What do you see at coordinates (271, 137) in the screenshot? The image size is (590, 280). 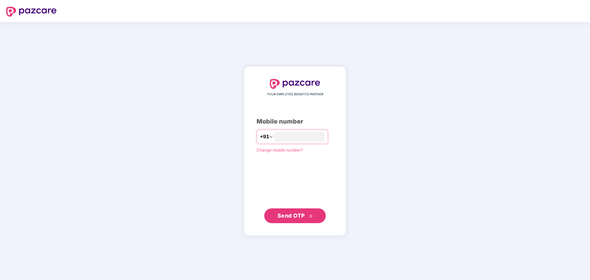 I see `span: down` at bounding box center [271, 137].